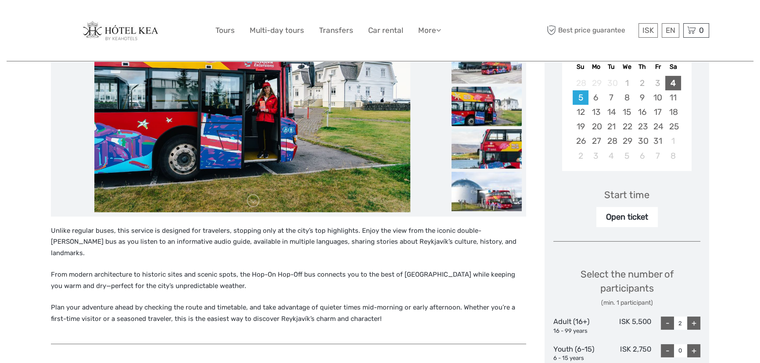  Describe the element at coordinates (124, 31) in the screenshot. I see `img: 141-ff6c57a7-291f-4a61-91e4-c46f458f029f_logo_big.jpg` at that location.